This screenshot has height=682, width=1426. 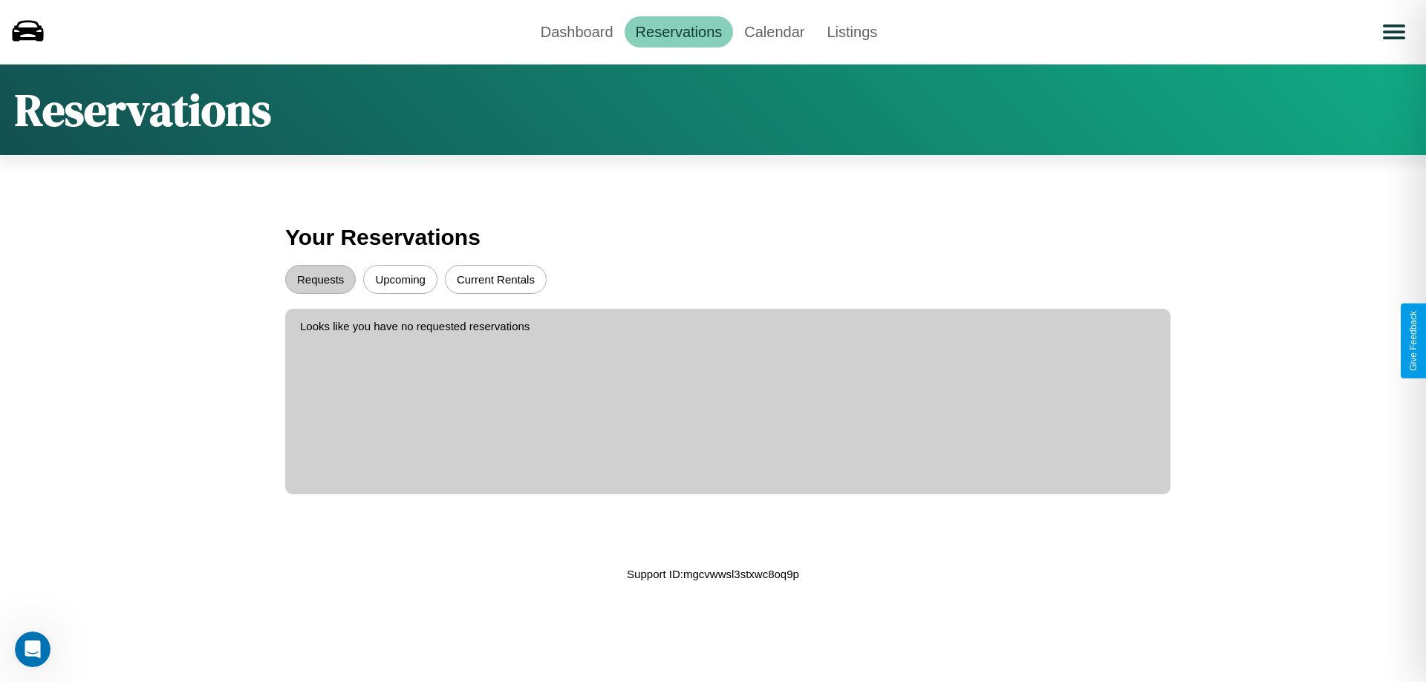 I want to click on button: Upcoming, so click(x=400, y=279).